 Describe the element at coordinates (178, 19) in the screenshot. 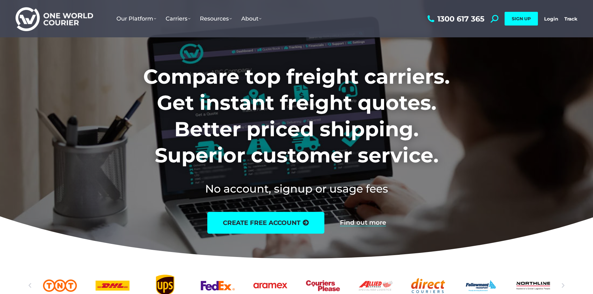

I see `a: Carriers` at that location.